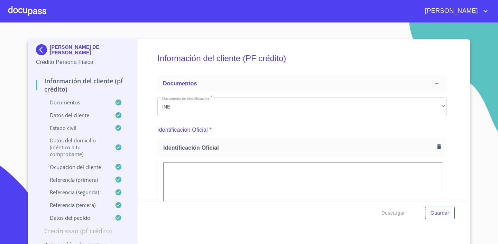 The height and width of the screenshot is (244, 498). I want to click on h5: Información del cliente (PF crédito), so click(302, 58).